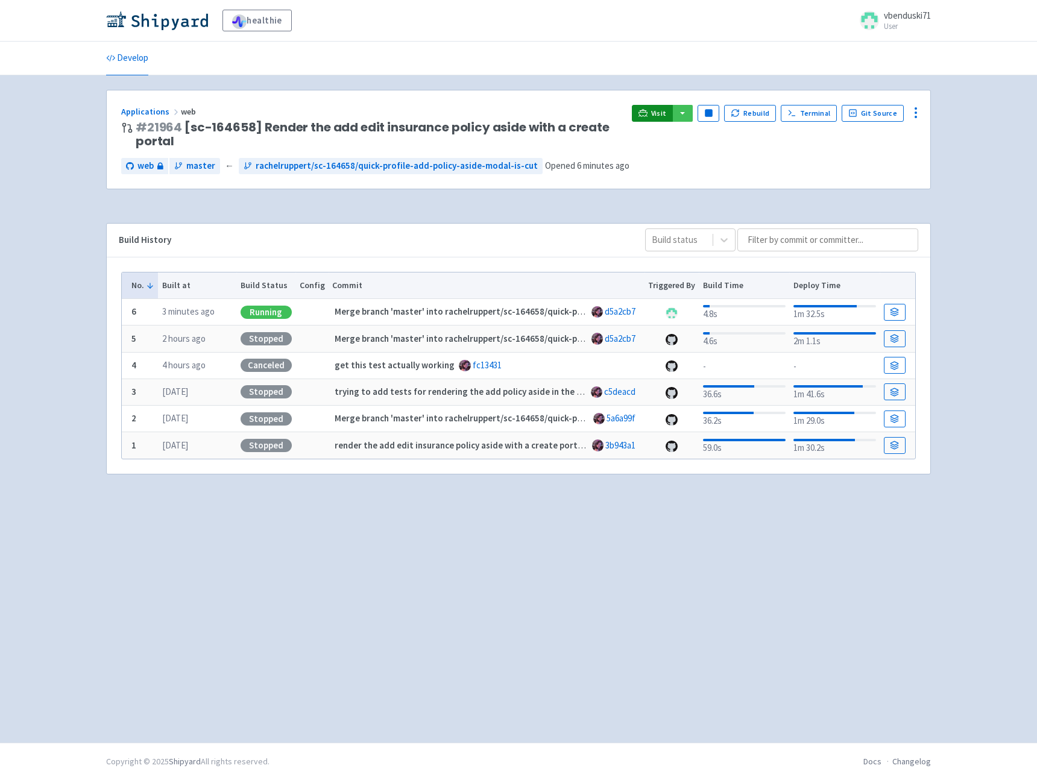 Image resolution: width=1037 pixels, height=780 pixels. Describe the element at coordinates (468, 391) in the screenshot. I see `strong: trying to add tests for rendering the add policy aside in the portal` at that location.